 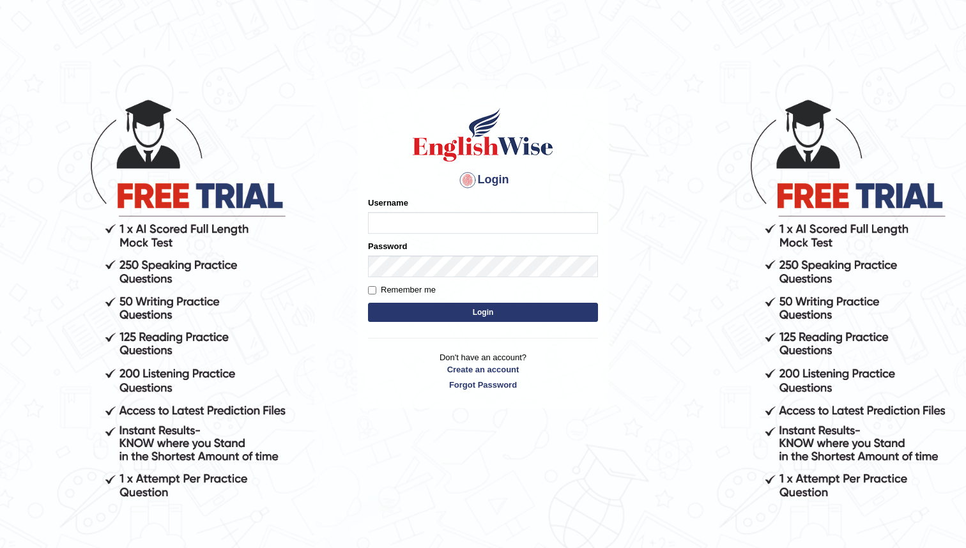 I want to click on a: Create an account, so click(x=483, y=369).